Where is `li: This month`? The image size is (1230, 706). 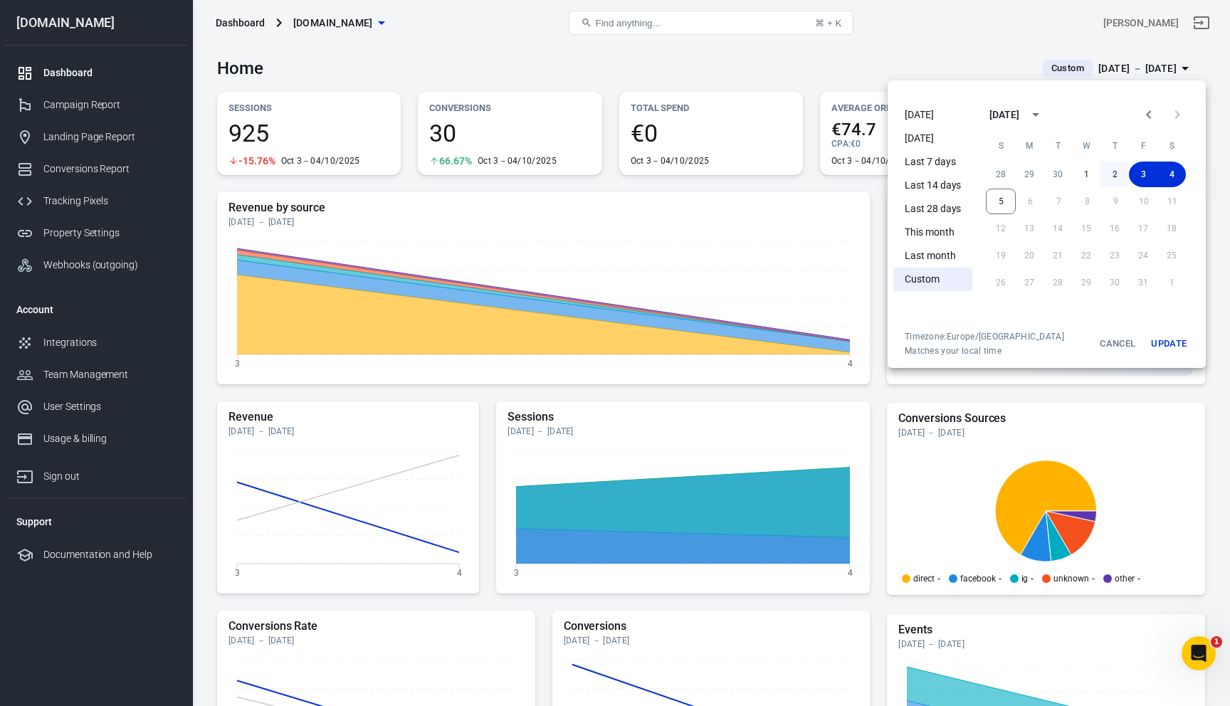
li: This month is located at coordinates (932, 232).